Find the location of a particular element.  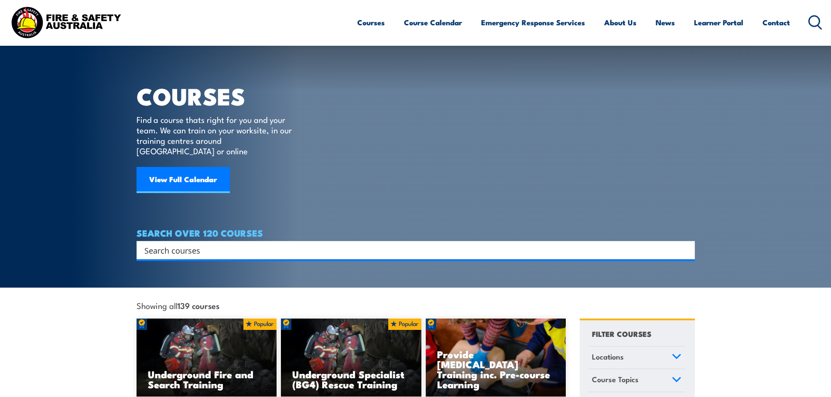

a: Courses is located at coordinates (371, 22).